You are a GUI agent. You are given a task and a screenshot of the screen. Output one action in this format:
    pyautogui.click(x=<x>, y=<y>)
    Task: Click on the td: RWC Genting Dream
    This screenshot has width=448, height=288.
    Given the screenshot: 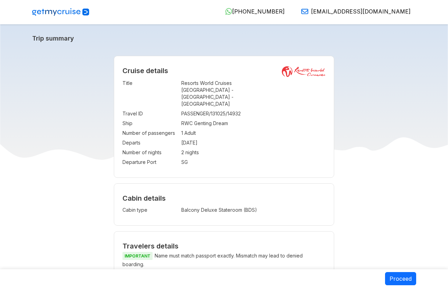 What is the action you would take?
    pyautogui.click(x=254, y=123)
    